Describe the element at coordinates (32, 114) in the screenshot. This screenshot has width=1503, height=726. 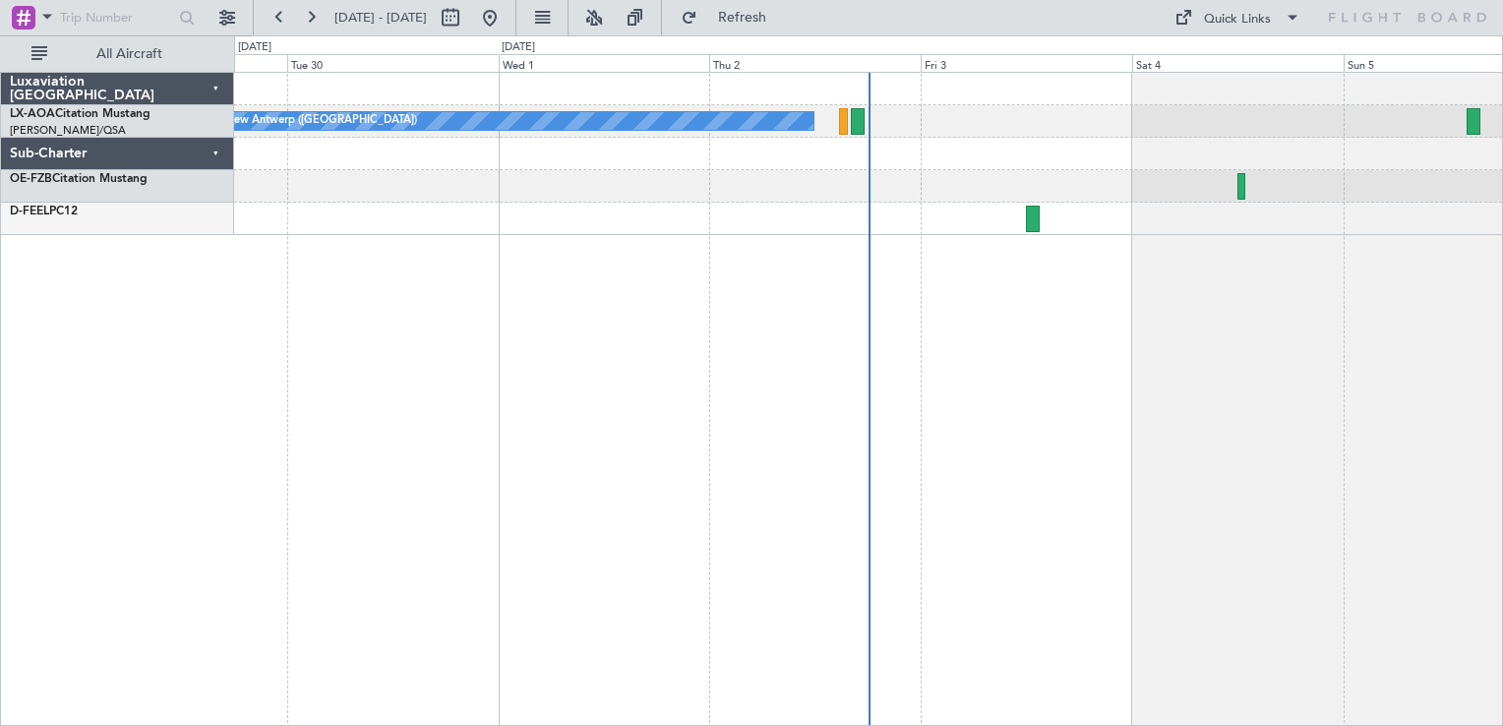
I see `span: LX-AOA` at that location.